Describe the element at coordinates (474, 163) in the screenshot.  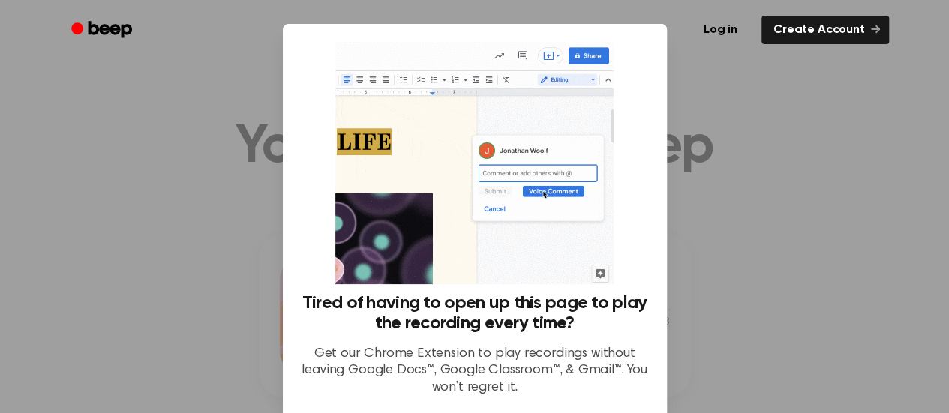
I see `img: Beep extension in action` at that location.